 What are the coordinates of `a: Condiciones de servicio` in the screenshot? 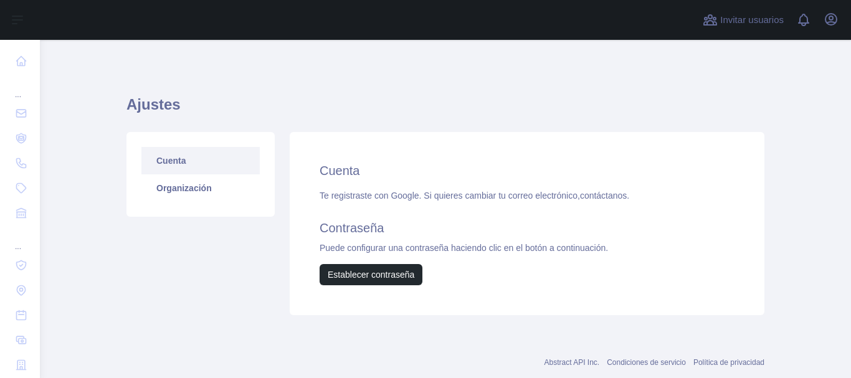 It's located at (646, 363).